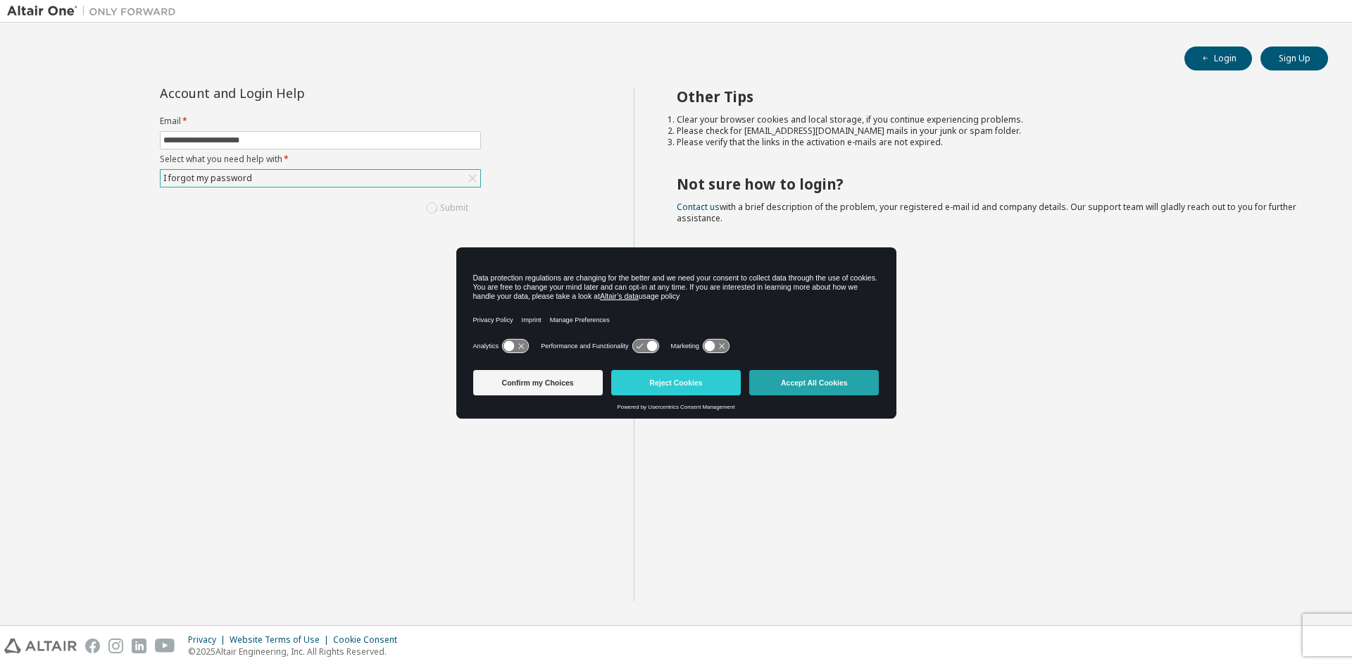 Image resolution: width=1352 pixels, height=666 pixels. I want to click on li: Clear your browser cookies and local storage, if you continue experiencing problems., so click(990, 120).